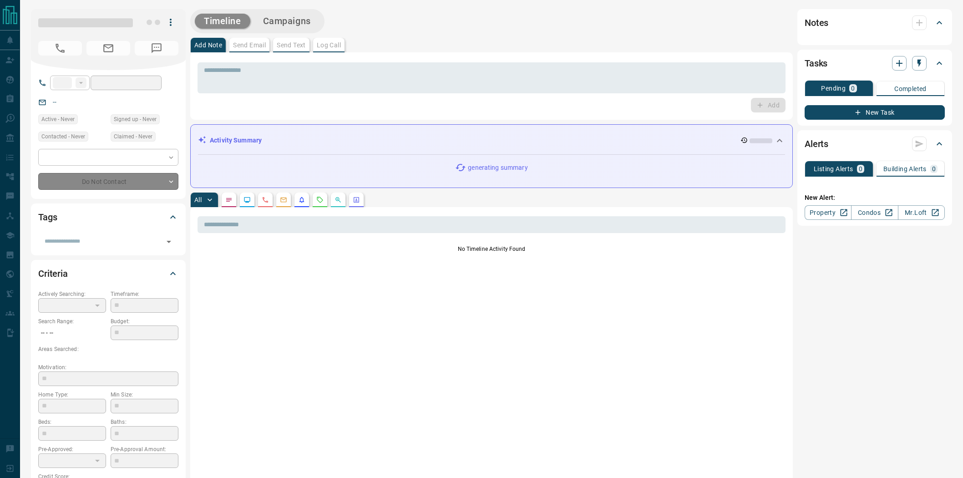 This screenshot has width=963, height=478. I want to click on svg: Opportunities, so click(338, 200).